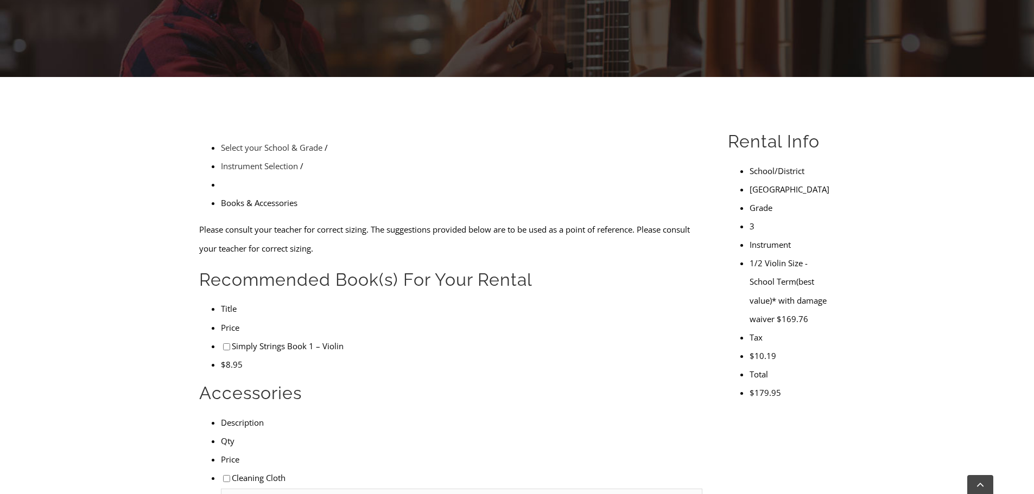 The image size is (1034, 494). I want to click on li: Description, so click(461, 423).